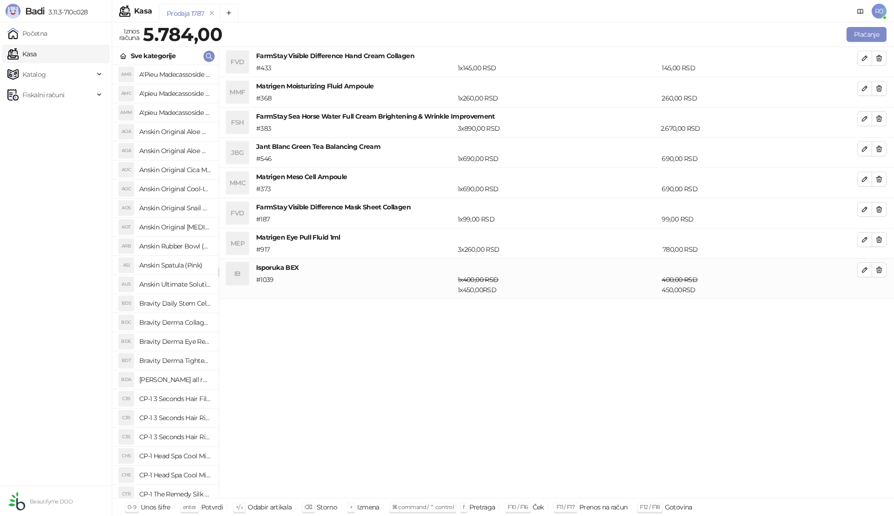 The image size is (894, 516). I want to click on div: AMC, so click(126, 94).